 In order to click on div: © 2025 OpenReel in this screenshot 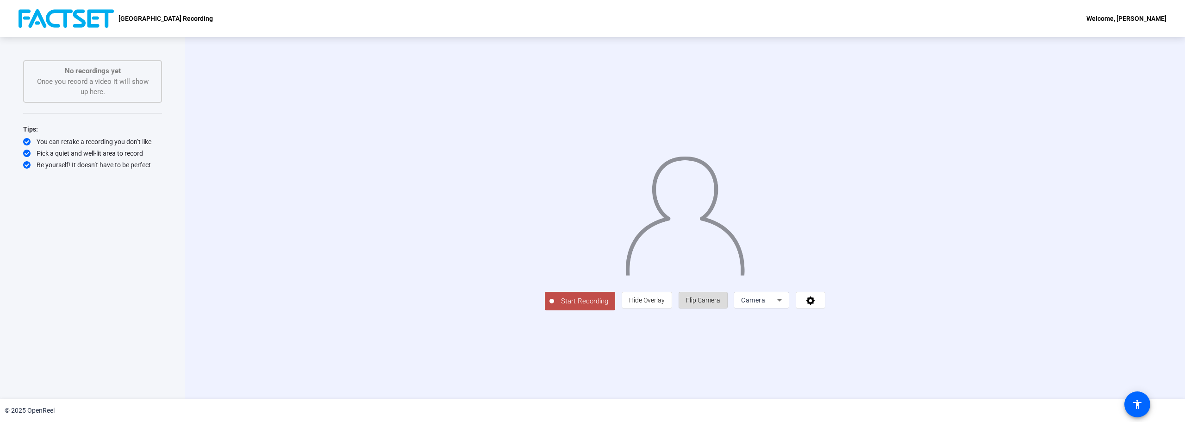, I will do `click(30, 410)`.